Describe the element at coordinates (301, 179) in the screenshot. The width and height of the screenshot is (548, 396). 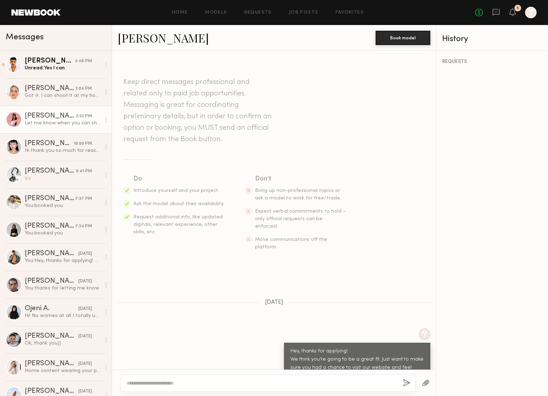
I see `div: Don’t` at that location.